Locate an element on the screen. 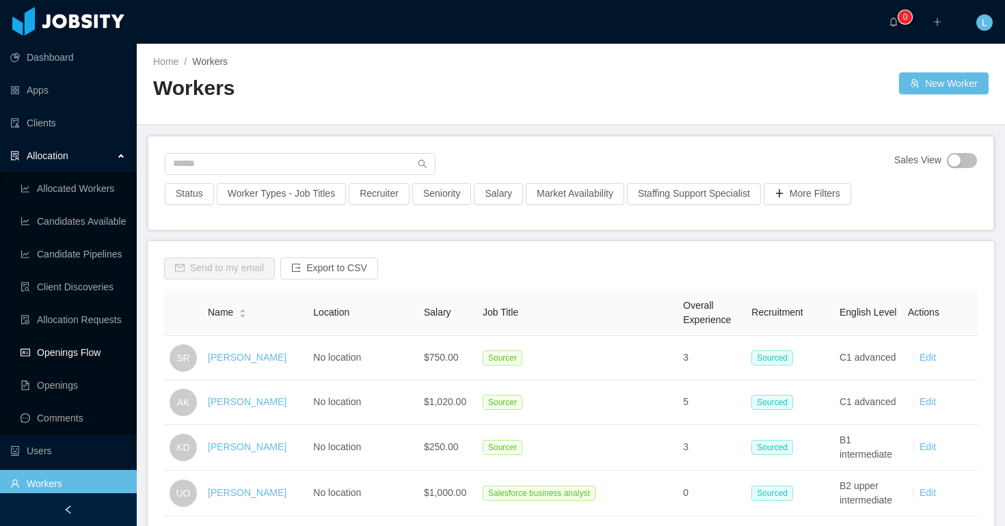 The height and width of the screenshot is (526, 1005). button: icon: exportExport to CSV is located at coordinates (329, 269).